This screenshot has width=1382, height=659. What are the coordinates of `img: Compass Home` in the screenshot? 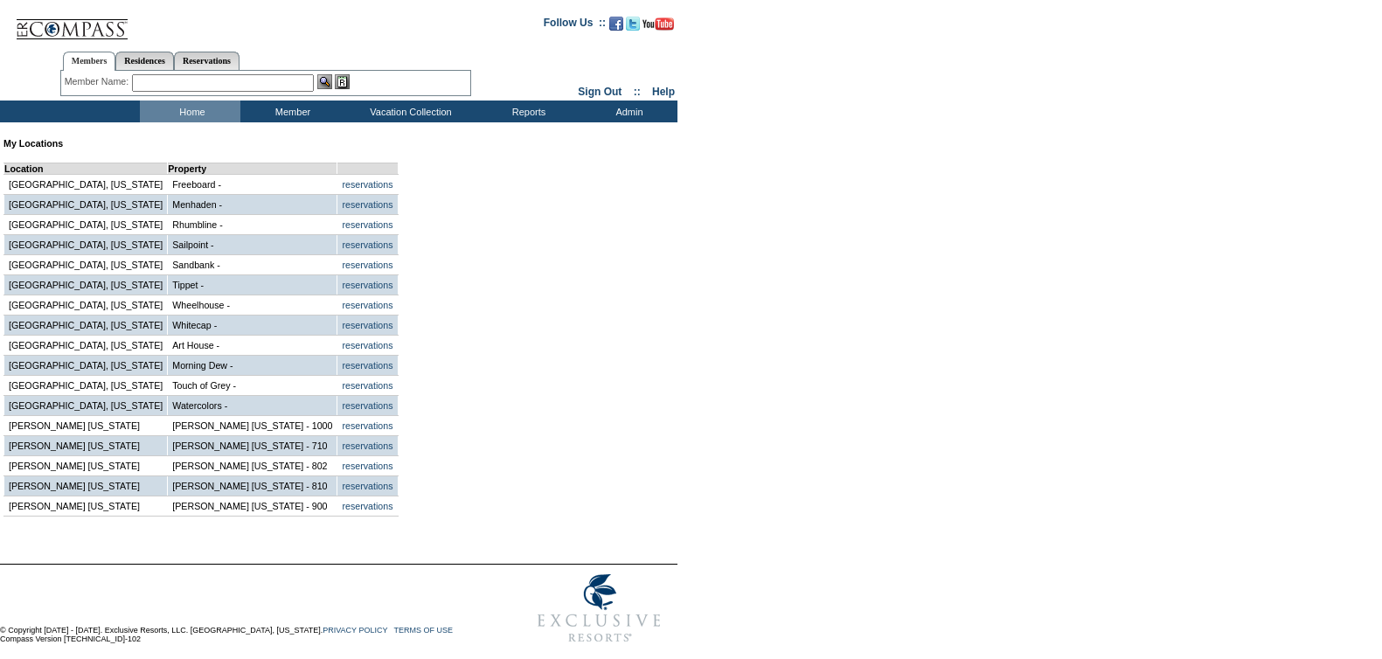 It's located at (72, 22).